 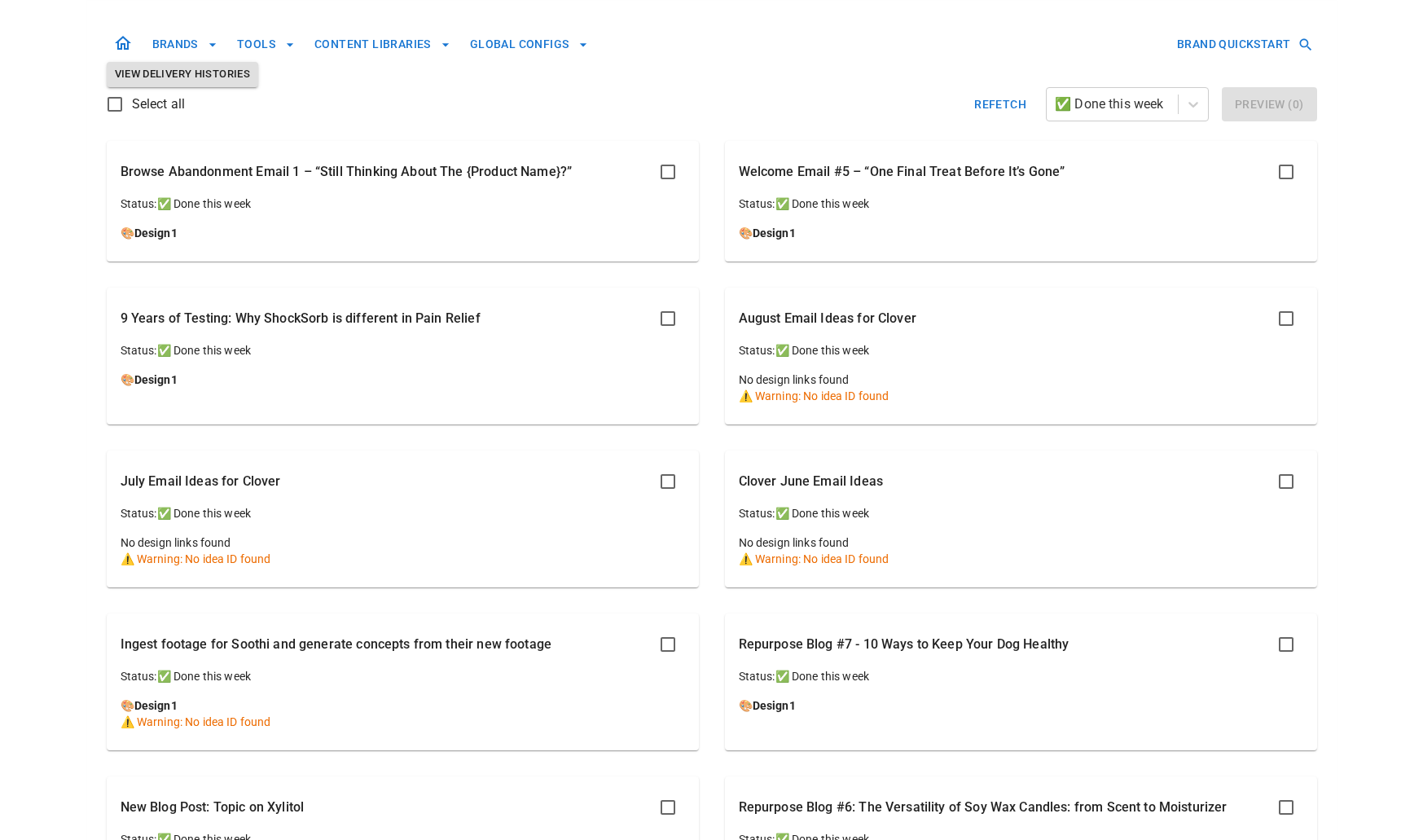 What do you see at coordinates (201, 482) in the screenshot?
I see `p: July Email Ideas for Clover` at bounding box center [201, 482].